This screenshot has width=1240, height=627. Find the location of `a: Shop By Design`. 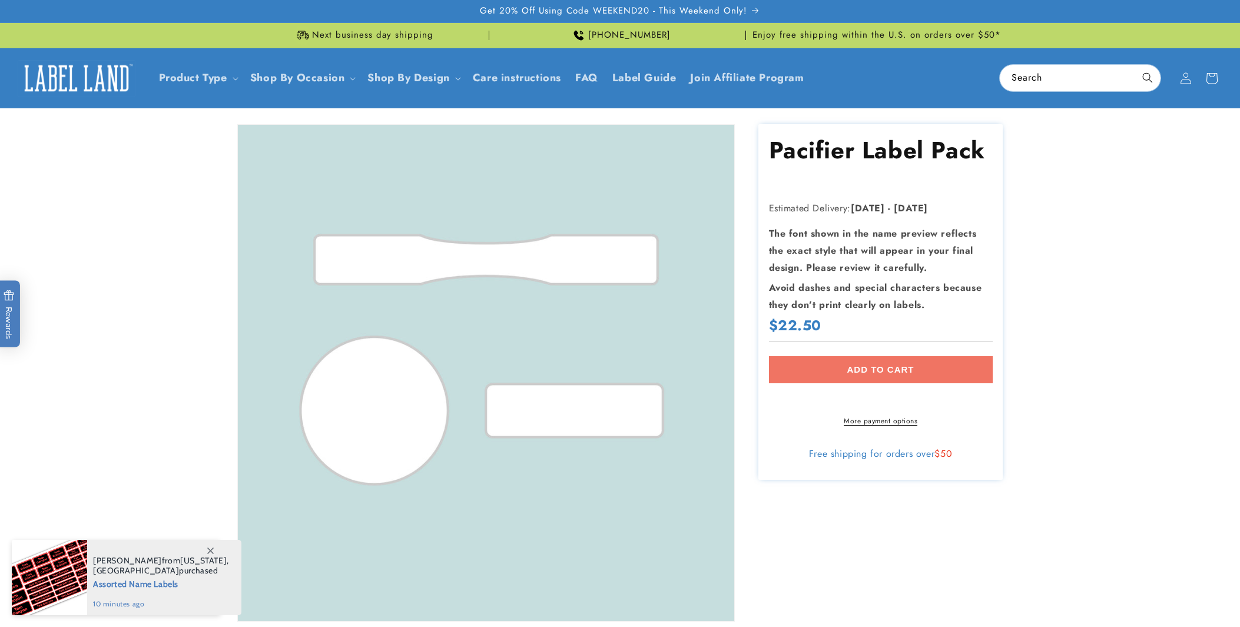

a: Shop By Design is located at coordinates (408, 78).